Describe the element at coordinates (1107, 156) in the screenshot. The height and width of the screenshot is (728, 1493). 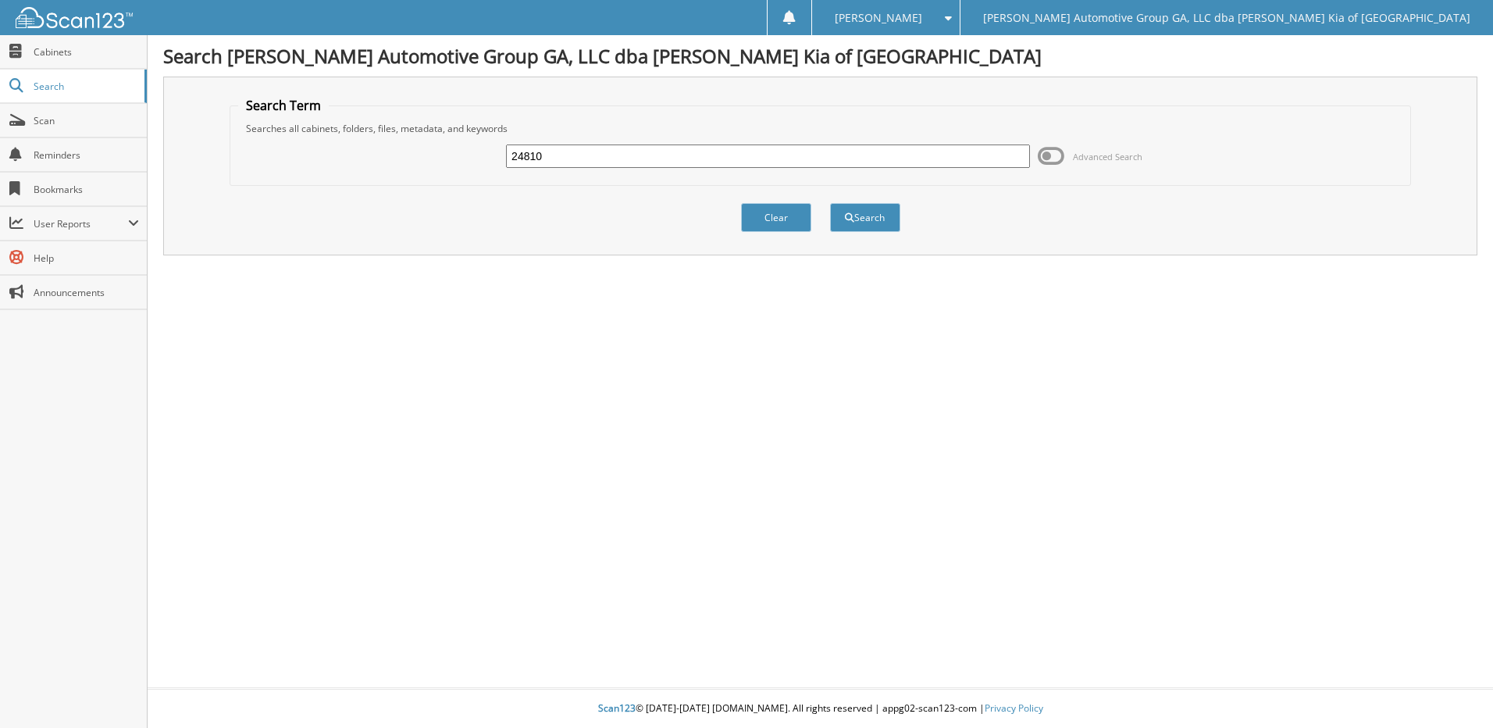
I see `span: Advanced Search` at that location.